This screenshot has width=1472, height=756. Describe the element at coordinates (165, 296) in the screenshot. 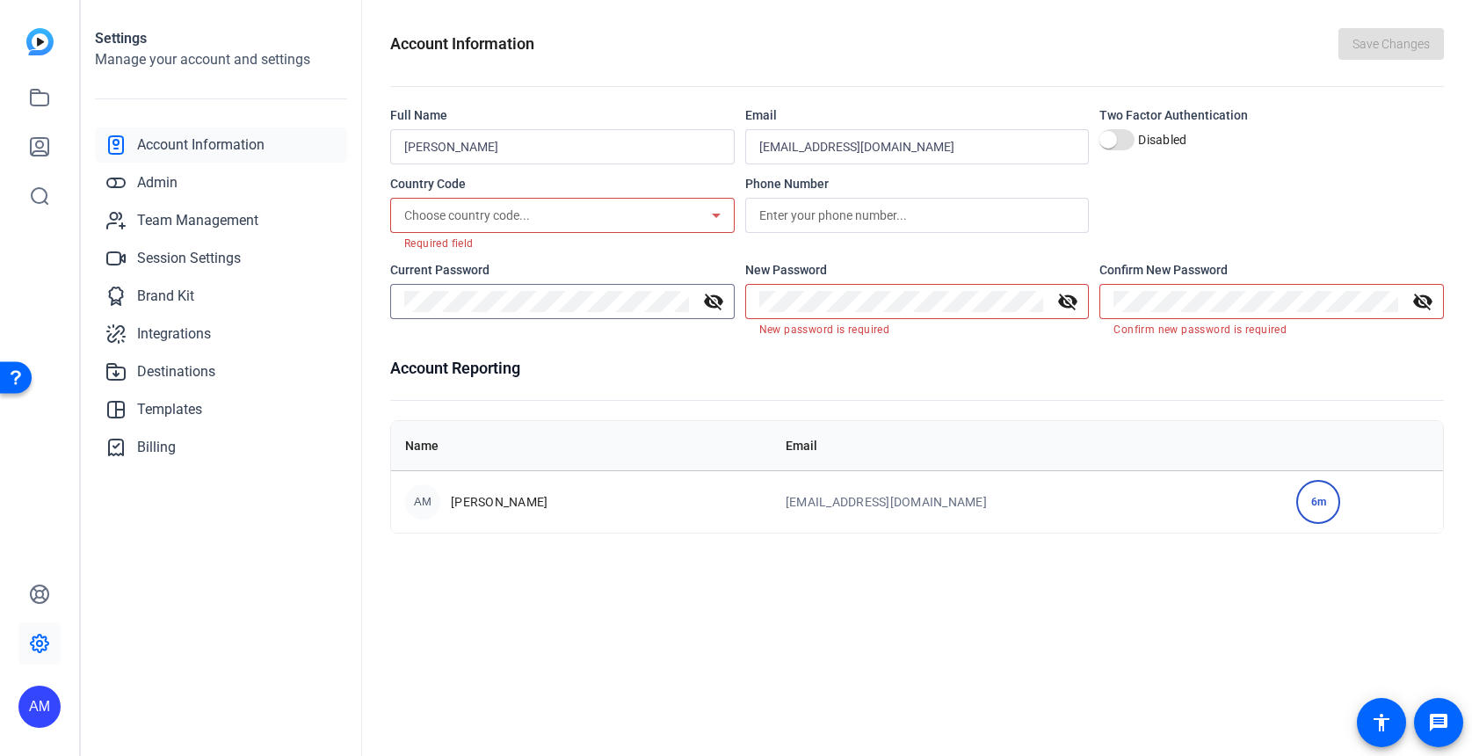

I see `span: Brand Kit` at that location.